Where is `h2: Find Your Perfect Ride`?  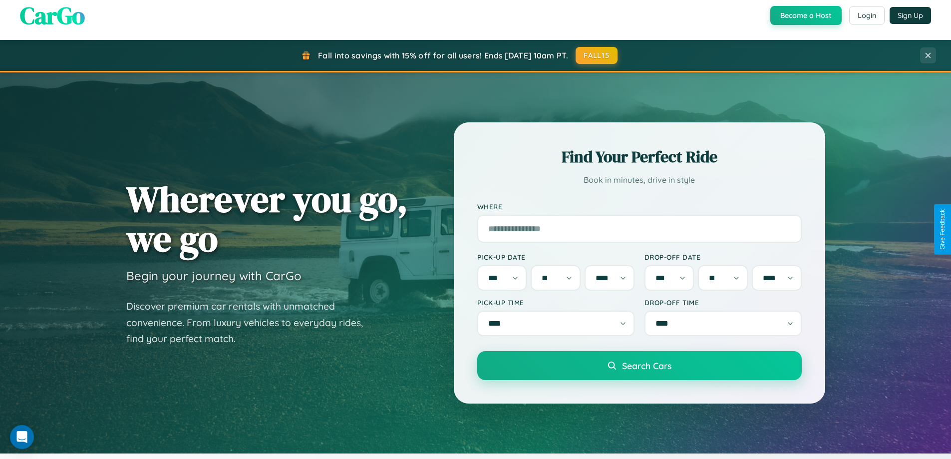 h2: Find Your Perfect Ride is located at coordinates (639, 157).